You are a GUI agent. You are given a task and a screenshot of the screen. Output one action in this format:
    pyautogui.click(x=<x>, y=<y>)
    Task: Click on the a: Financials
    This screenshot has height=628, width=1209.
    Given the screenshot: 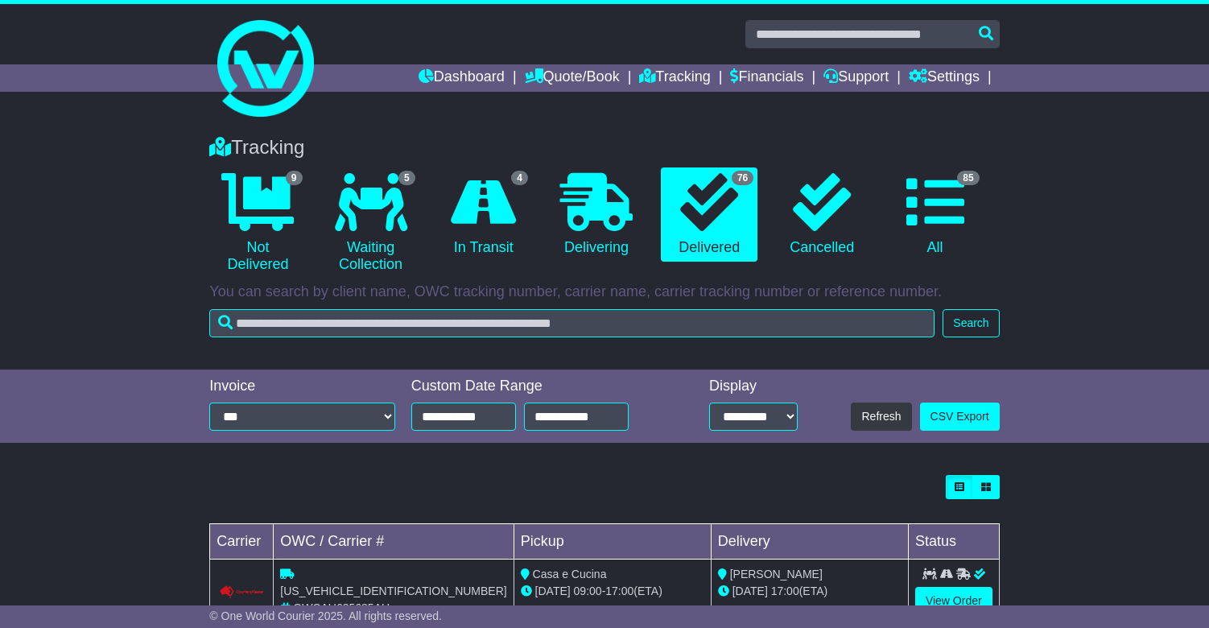 What is the action you would take?
    pyautogui.click(x=766, y=78)
    